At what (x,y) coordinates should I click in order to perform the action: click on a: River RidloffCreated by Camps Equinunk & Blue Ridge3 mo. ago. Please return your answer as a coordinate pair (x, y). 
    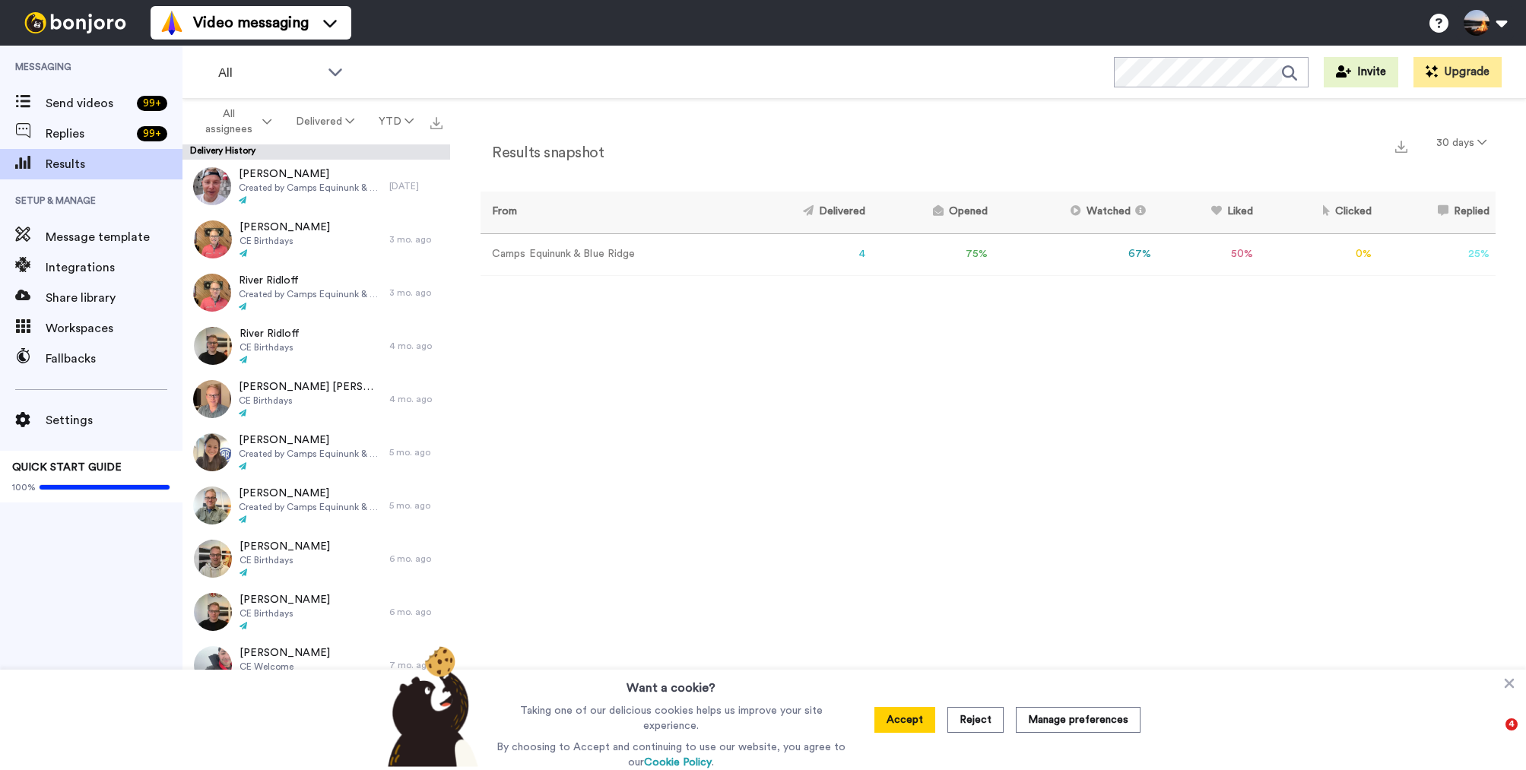
    Looking at the image, I should click on (316, 293).